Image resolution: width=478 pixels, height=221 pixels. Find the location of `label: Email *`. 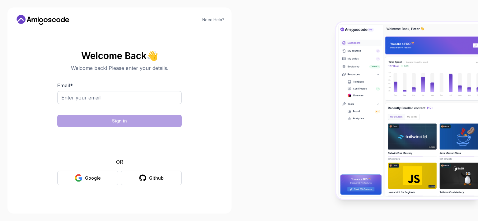

label: Email * is located at coordinates (65, 86).